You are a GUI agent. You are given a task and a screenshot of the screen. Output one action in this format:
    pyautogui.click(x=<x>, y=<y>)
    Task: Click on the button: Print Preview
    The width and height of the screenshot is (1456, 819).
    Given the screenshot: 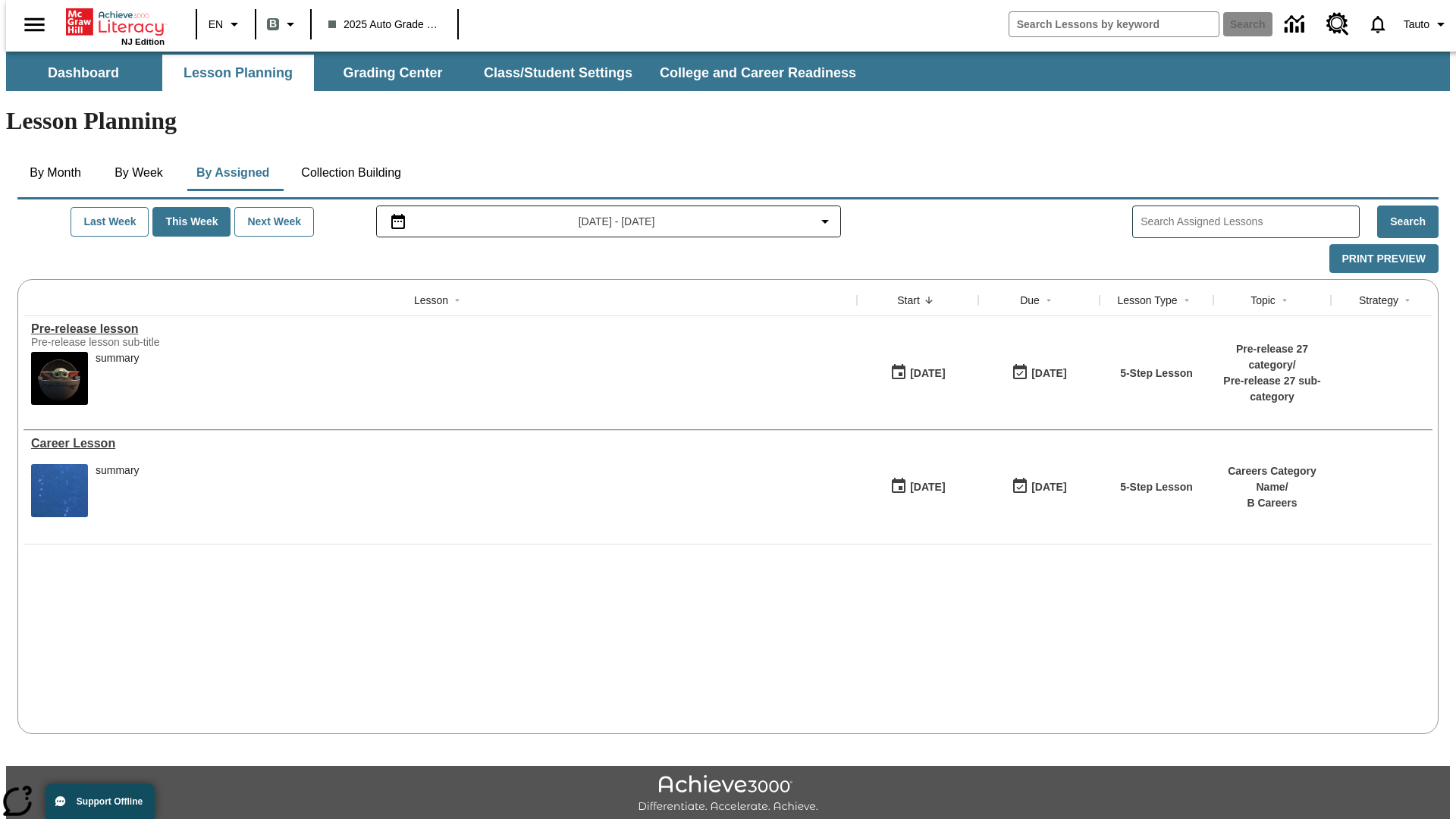 What is the action you would take?
    pyautogui.click(x=1385, y=259)
    